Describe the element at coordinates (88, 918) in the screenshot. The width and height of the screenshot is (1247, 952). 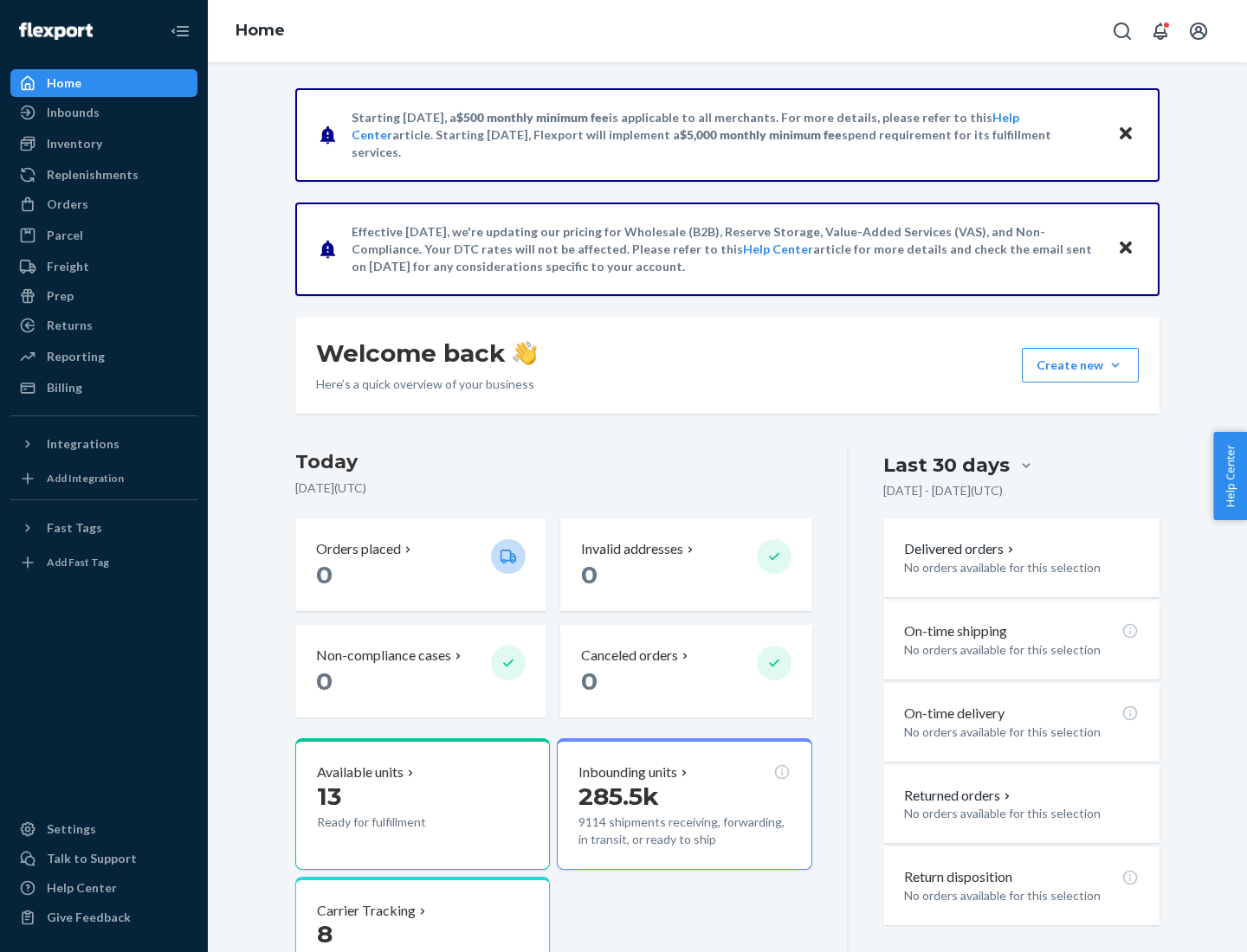
I see `div: Give Feedback` at that location.